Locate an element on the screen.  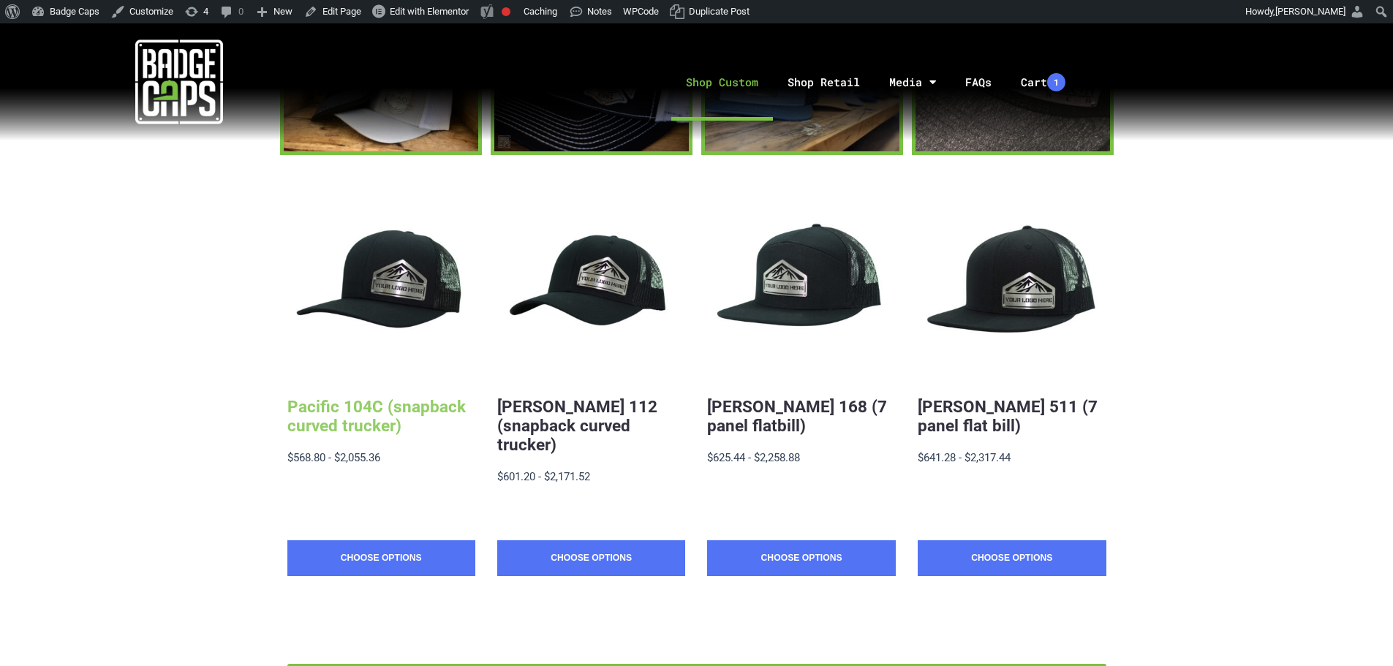
button: BadgeCaps - Richardson 168 is located at coordinates (801, 285).